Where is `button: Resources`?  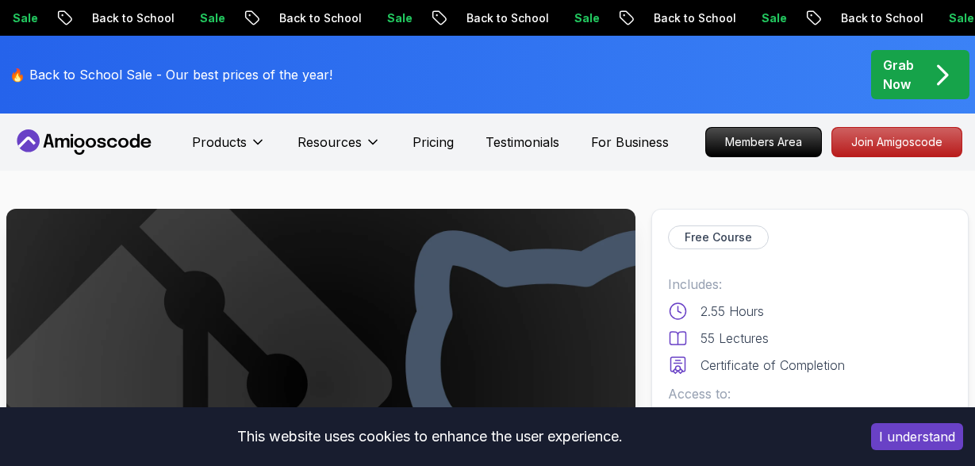
button: Resources is located at coordinates (339, 148).